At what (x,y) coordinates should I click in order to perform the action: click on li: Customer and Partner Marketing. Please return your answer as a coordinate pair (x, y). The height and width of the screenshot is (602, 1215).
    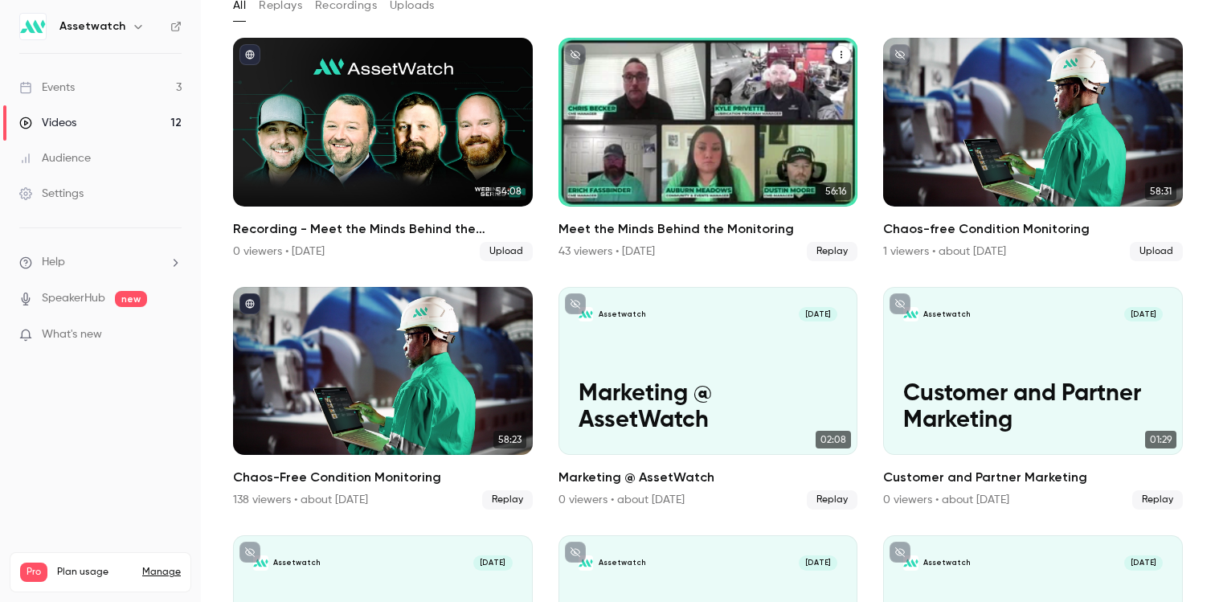
    Looking at the image, I should click on (1032, 399).